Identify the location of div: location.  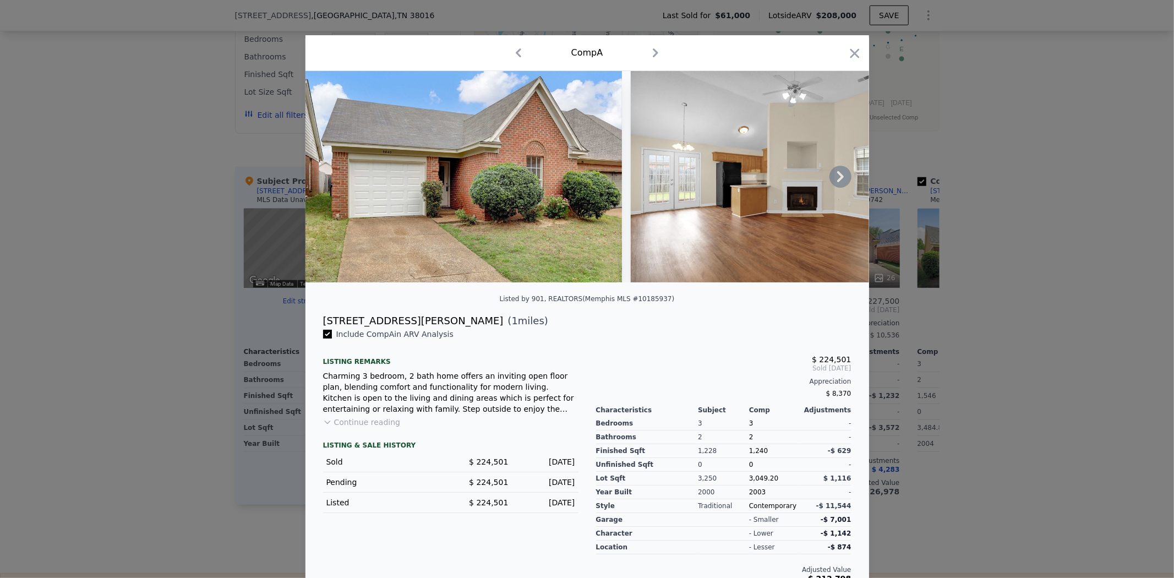
(648, 547).